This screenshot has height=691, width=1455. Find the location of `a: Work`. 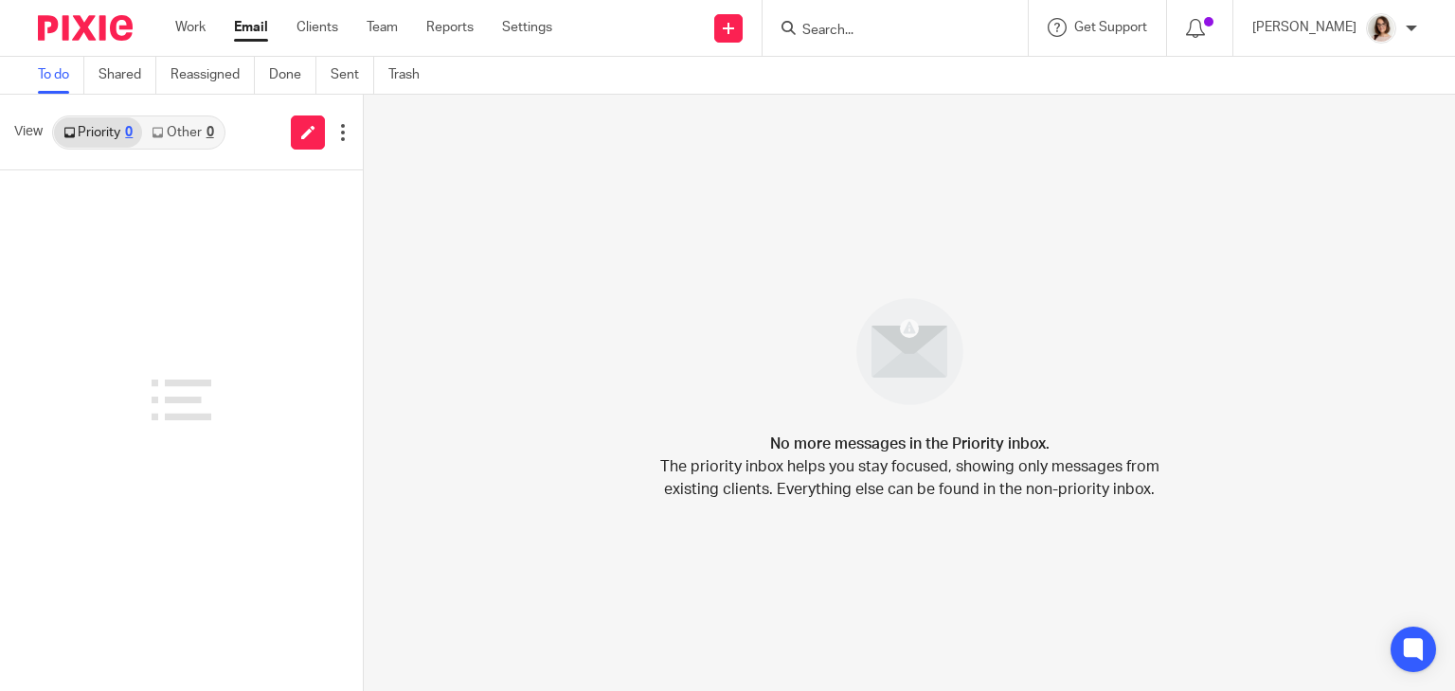

a: Work is located at coordinates (190, 27).